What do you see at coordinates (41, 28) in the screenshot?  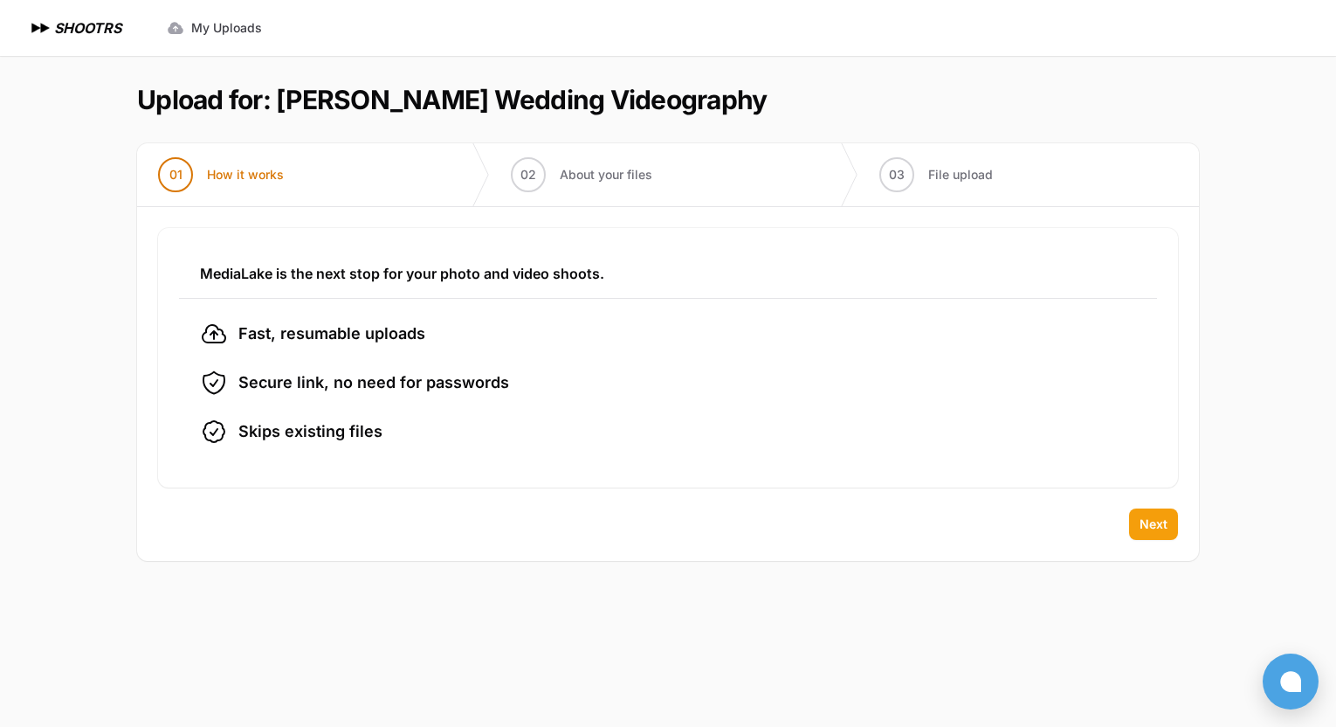 I see `img: SHOOTRS` at bounding box center [41, 28].